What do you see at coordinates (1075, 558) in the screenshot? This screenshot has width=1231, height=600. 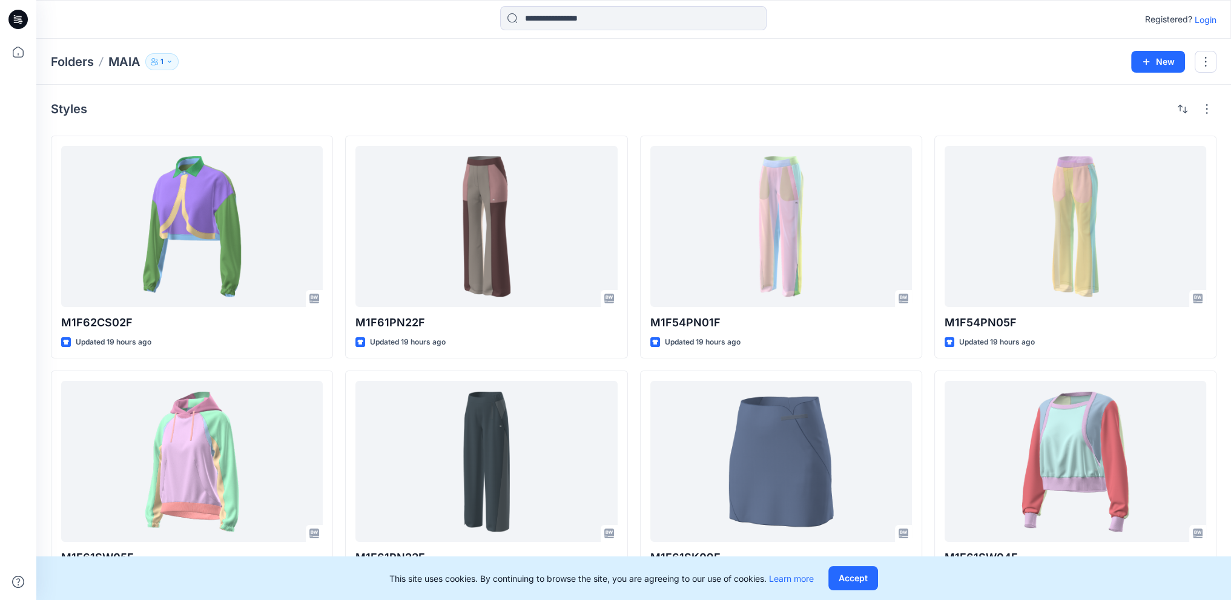 I see `p: M1F61SW04F` at bounding box center [1075, 558].